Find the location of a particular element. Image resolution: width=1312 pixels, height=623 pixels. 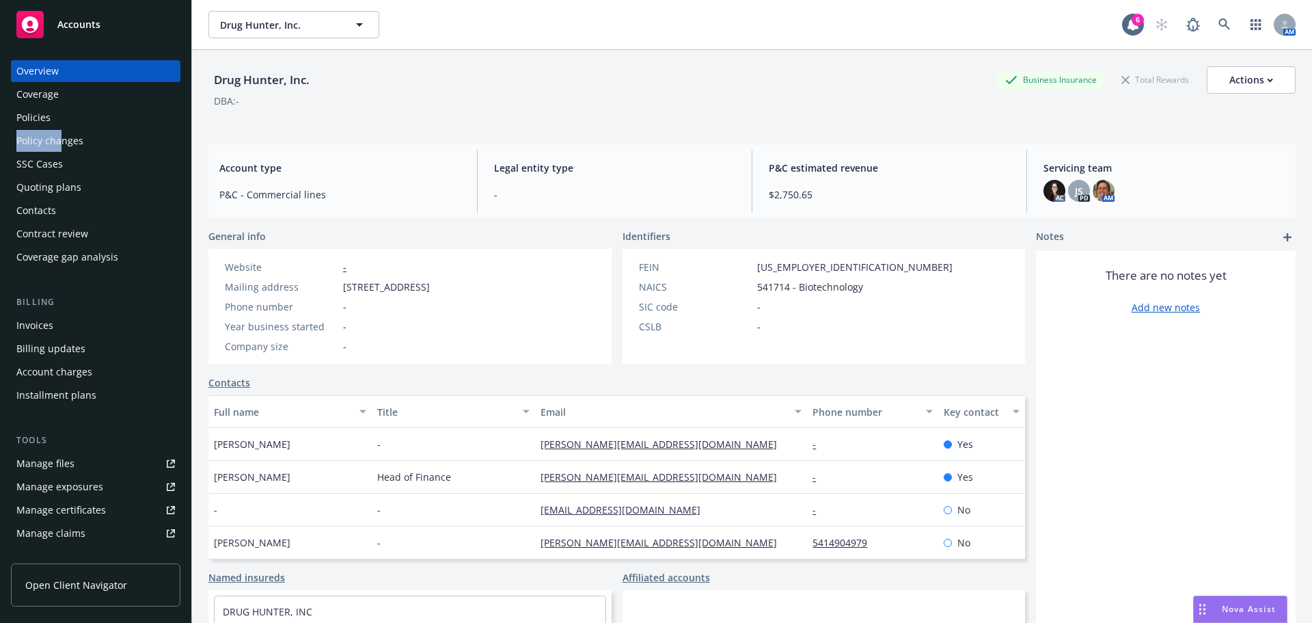

button: Actions is located at coordinates (1251, 80).